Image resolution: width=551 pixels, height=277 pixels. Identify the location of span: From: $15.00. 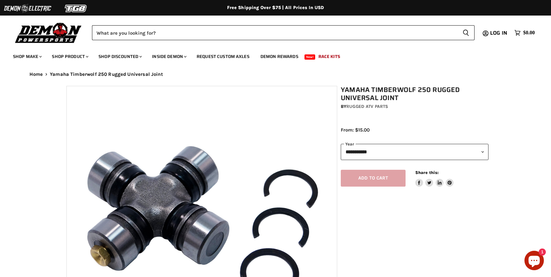
(355, 130).